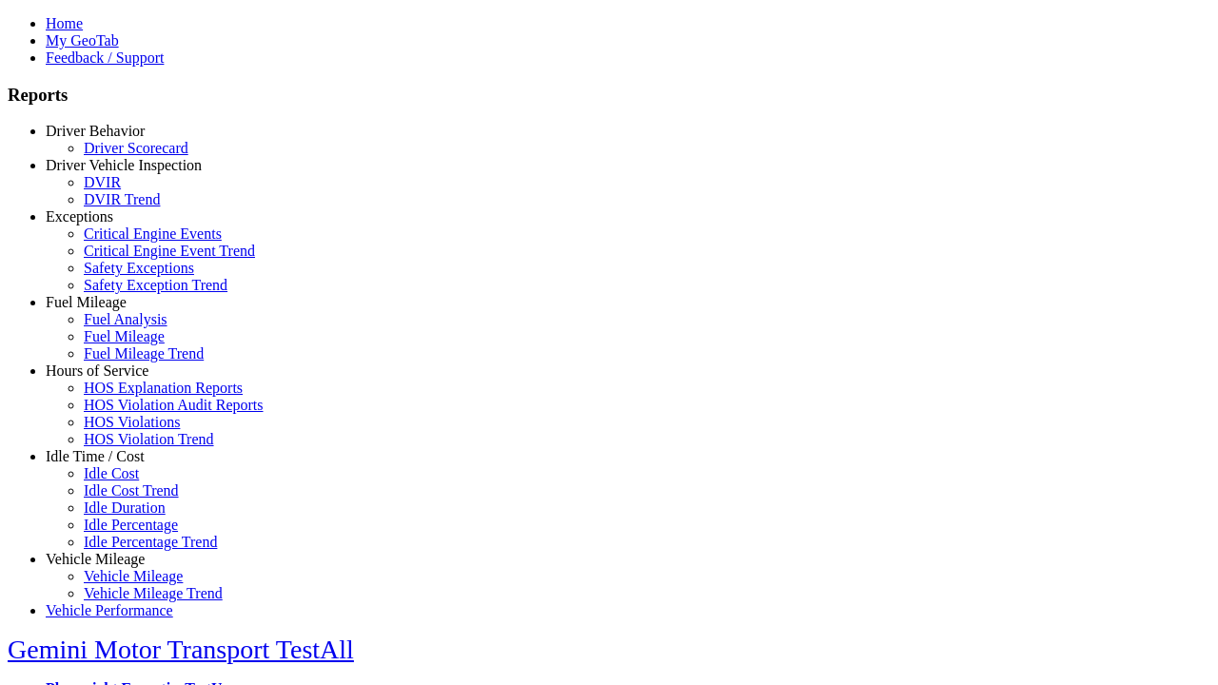 The height and width of the screenshot is (685, 1218). Describe the element at coordinates (131, 422) in the screenshot. I see `a: HOS Violations` at that location.